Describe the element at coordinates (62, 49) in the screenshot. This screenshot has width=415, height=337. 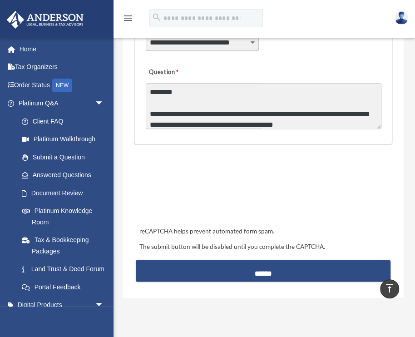
I see `a: Home` at that location.